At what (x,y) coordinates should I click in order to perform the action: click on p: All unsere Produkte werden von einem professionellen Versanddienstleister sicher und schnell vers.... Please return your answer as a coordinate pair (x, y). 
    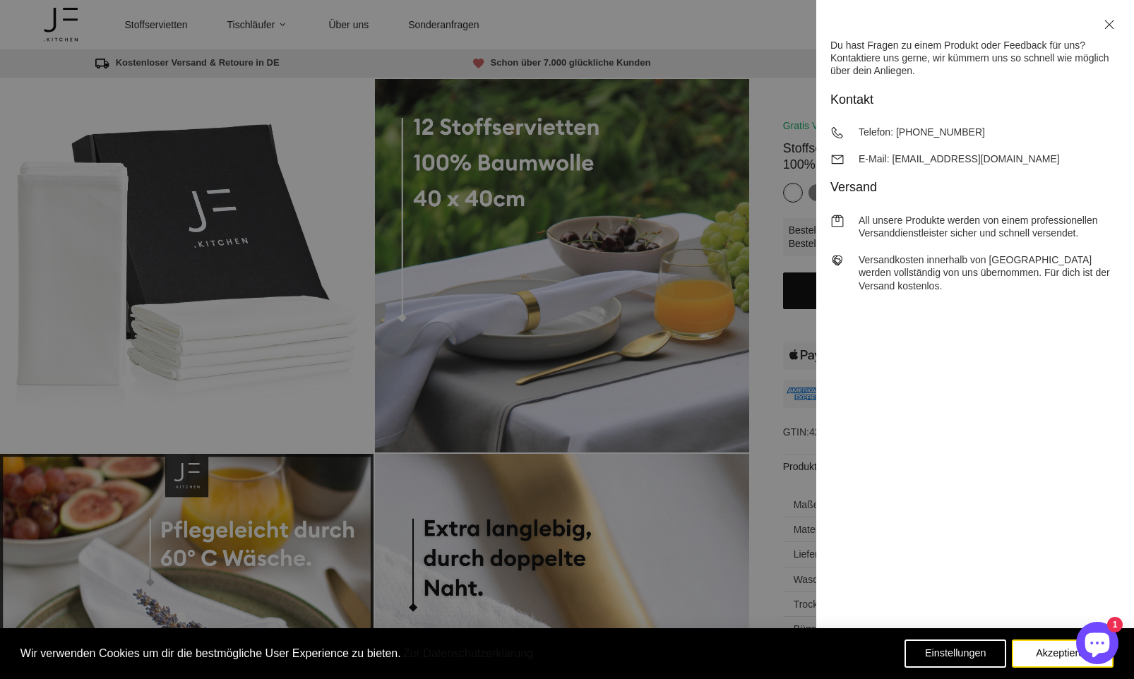
    Looking at the image, I should click on (989, 227).